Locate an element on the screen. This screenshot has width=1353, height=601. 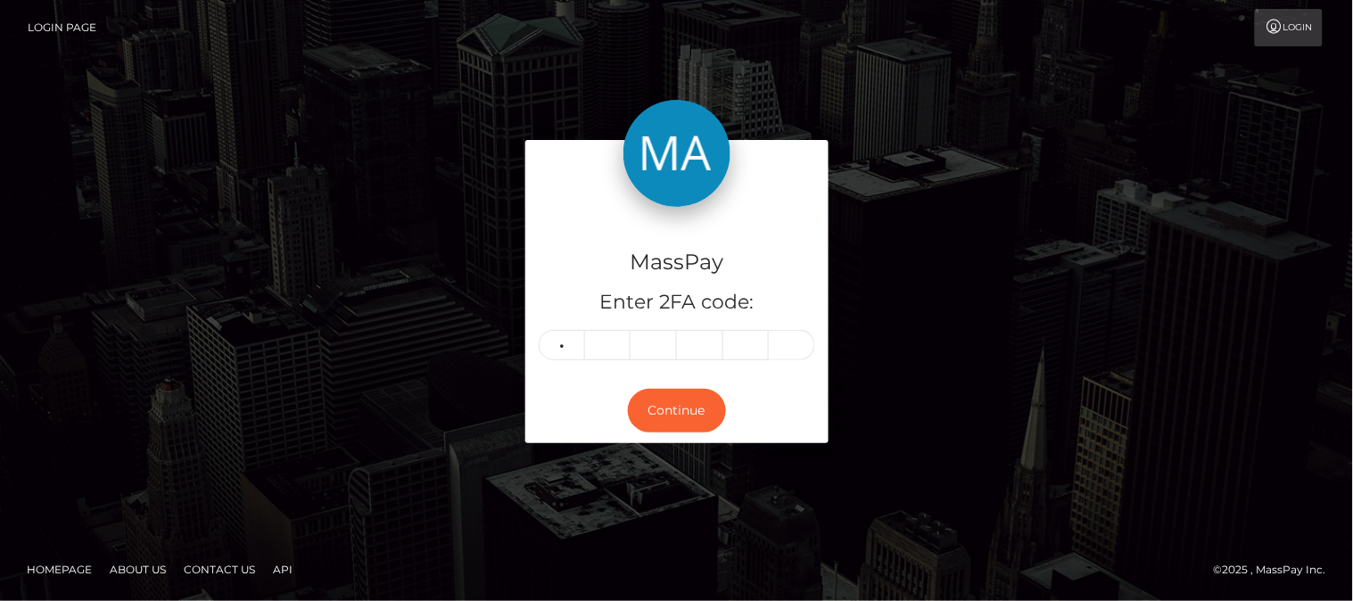
a: Contact Us is located at coordinates (219, 569).